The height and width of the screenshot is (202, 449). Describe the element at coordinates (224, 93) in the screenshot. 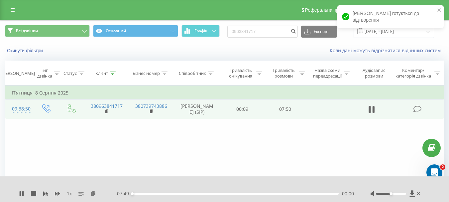

I see `td: П’ятниця, 8 Серпня 2025` at that location.